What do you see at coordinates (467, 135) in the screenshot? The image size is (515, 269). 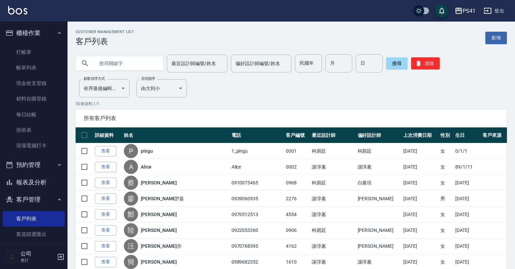 I see `th: 生日` at bounding box center [467, 135].